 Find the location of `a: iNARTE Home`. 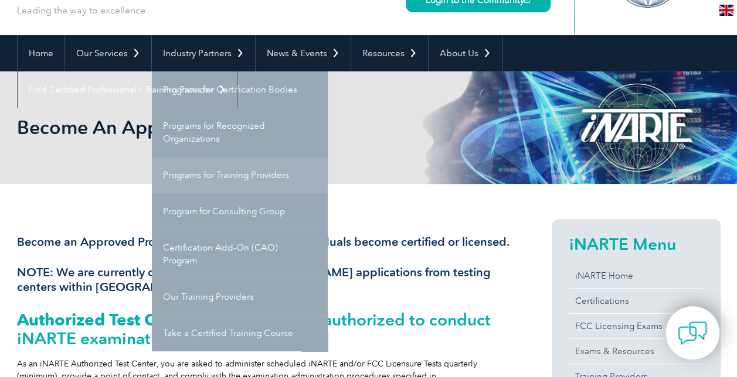

a: iNARTE Home is located at coordinates (636, 276).